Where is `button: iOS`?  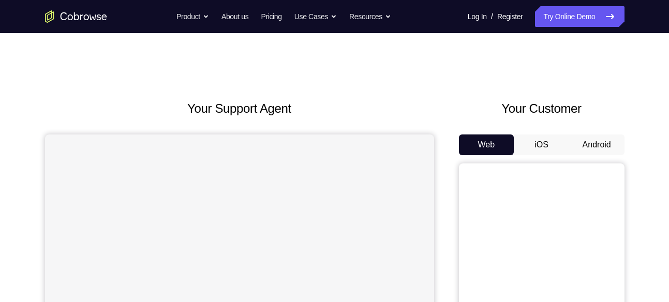 button: iOS is located at coordinates (541, 145).